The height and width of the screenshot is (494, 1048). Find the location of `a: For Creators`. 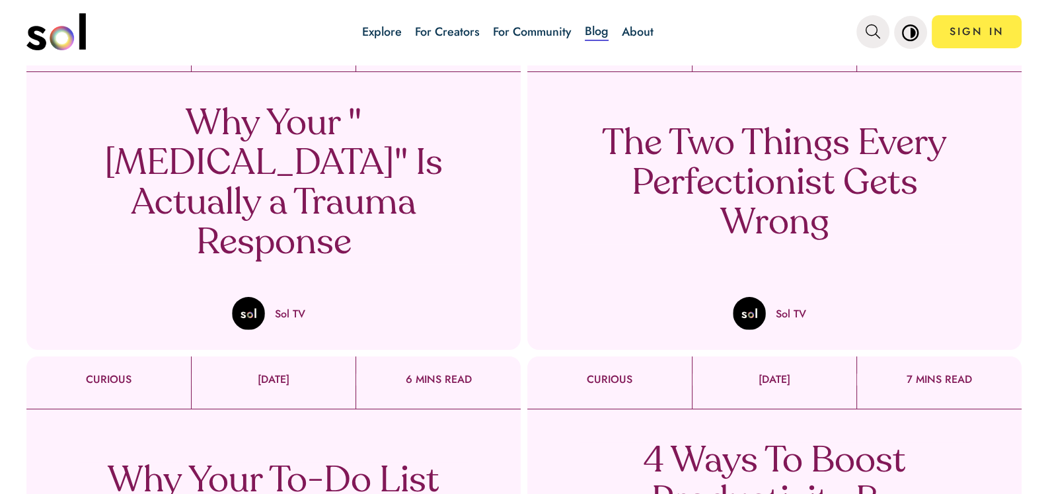

a: For Creators is located at coordinates (447, 32).